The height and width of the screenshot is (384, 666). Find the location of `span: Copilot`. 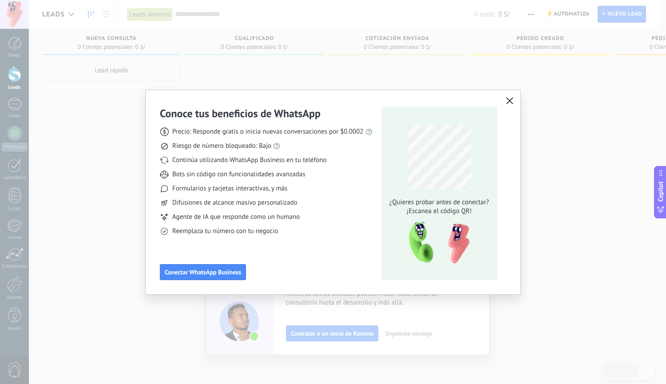

span: Copilot is located at coordinates (661, 191).